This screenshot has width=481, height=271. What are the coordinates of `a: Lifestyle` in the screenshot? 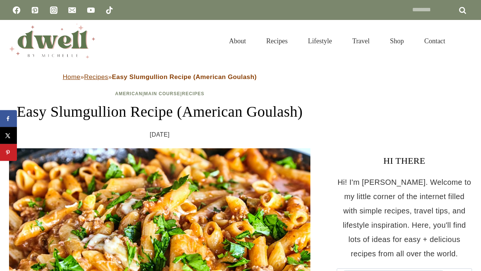 It's located at (320, 41).